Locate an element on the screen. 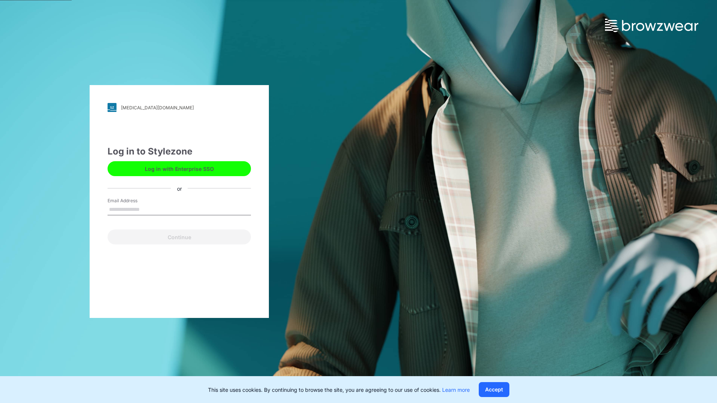 This screenshot has width=717, height=403. a: Learn more is located at coordinates (456, 390).